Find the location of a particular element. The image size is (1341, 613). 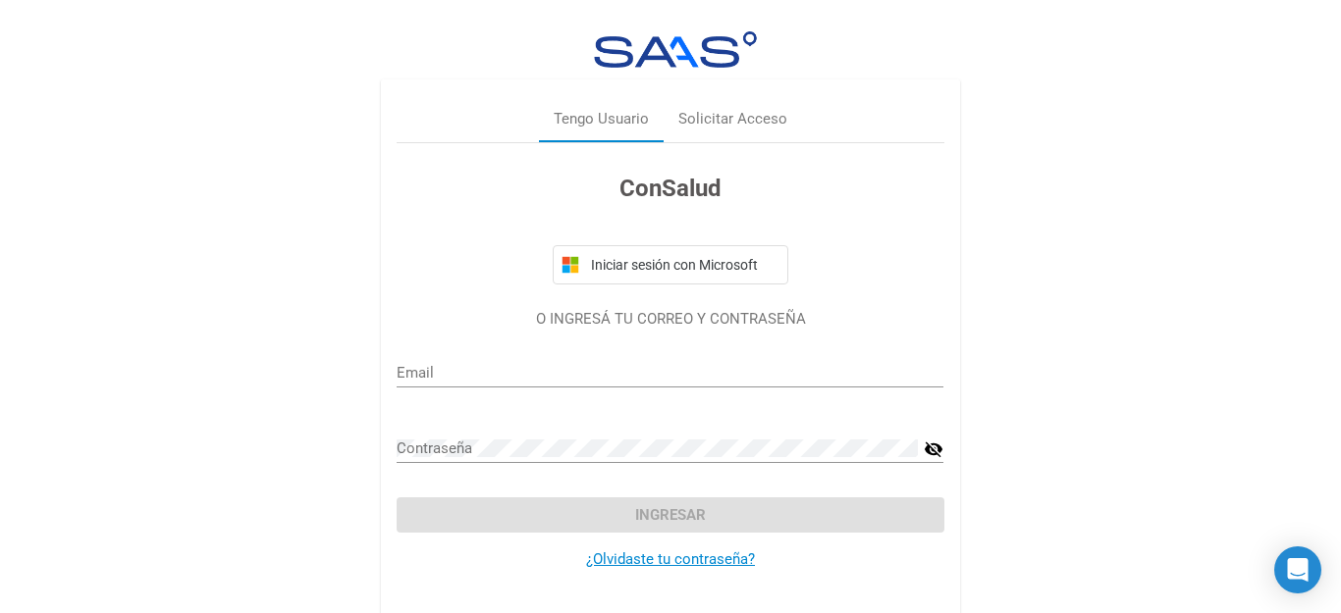

a: ¿Olvidaste tu contraseña? is located at coordinates (670, 559).